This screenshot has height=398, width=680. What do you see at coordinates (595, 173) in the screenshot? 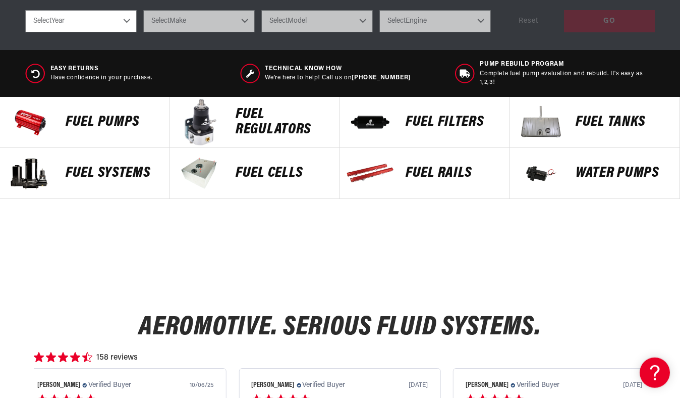
I see `a: Water Pumps Water Pumps` at bounding box center [595, 173].